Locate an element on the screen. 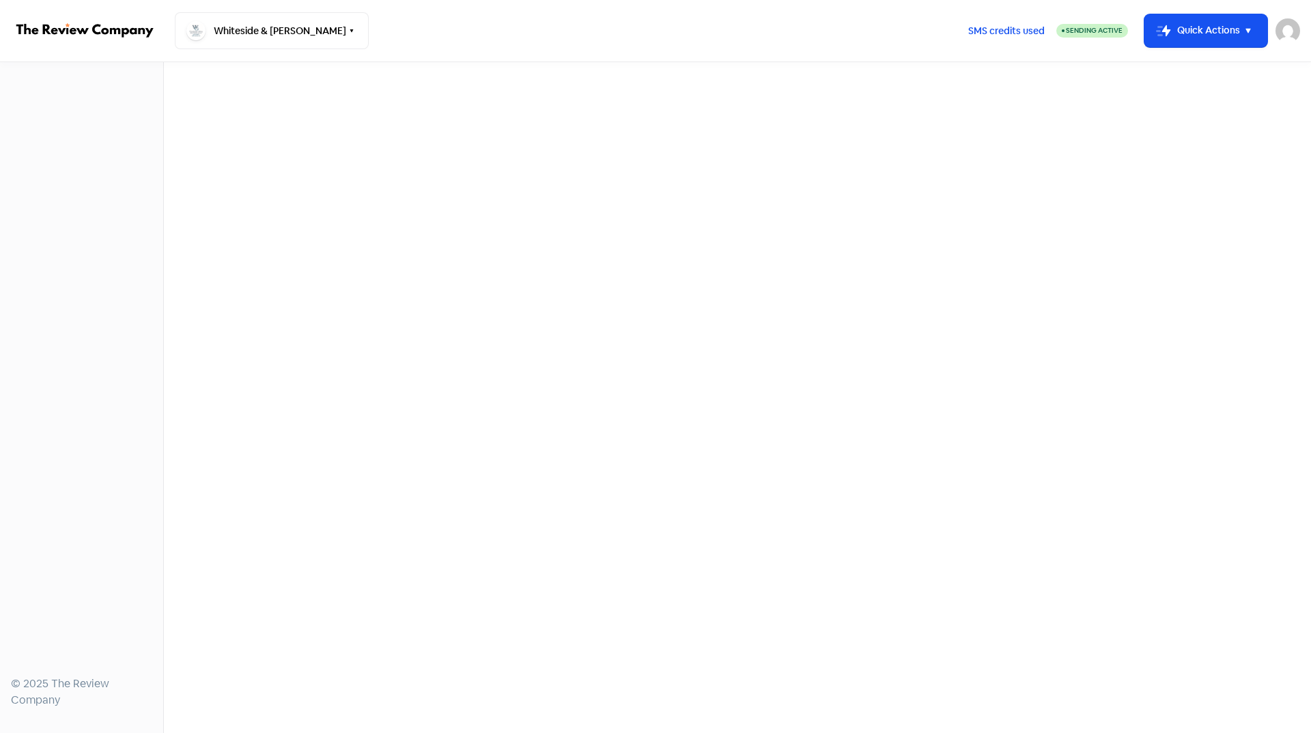 This screenshot has height=733, width=1311. div: © 2025 The Review Company is located at coordinates (81, 692).